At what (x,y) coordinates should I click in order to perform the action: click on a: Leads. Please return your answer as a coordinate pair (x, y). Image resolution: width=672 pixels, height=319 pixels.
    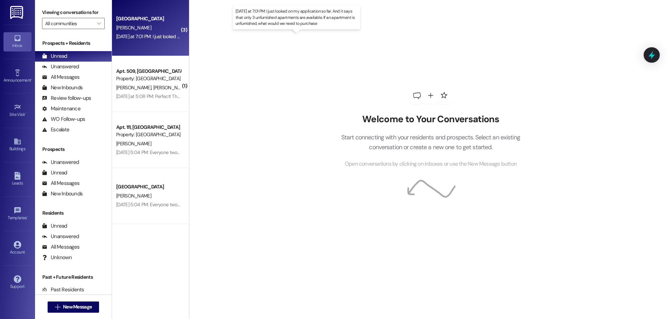
    Looking at the image, I should click on (17, 179).